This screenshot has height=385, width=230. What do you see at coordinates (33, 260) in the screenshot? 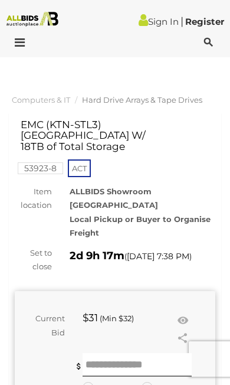
I see `div: Set to close` at bounding box center [33, 260].